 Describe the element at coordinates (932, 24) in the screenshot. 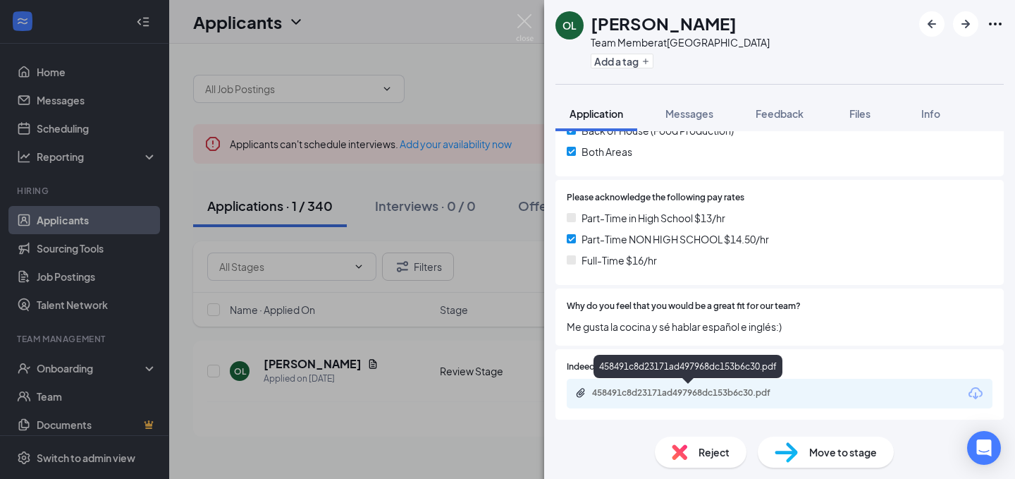

I see `button: ArrowLeftNew` at that location.